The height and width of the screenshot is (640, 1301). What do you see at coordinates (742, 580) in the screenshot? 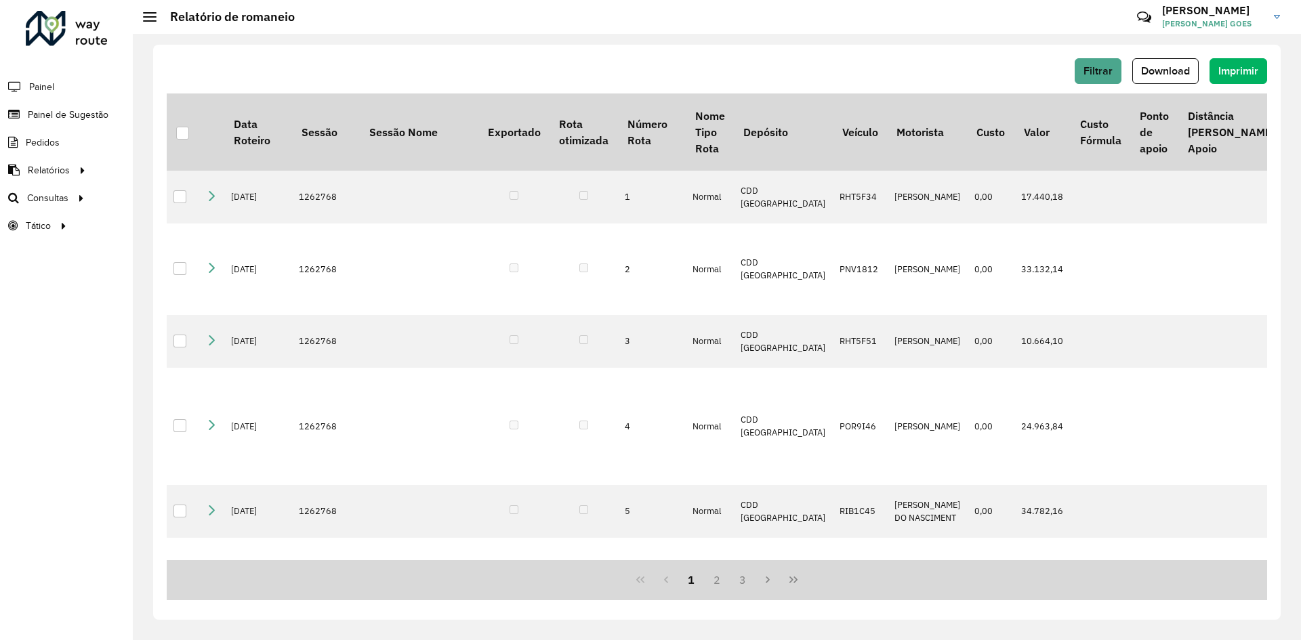
I see `button: 3` at bounding box center [742, 580].